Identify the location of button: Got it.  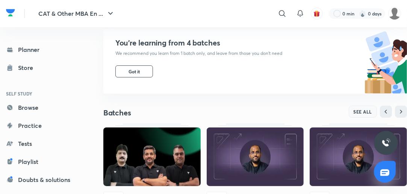
(134, 71).